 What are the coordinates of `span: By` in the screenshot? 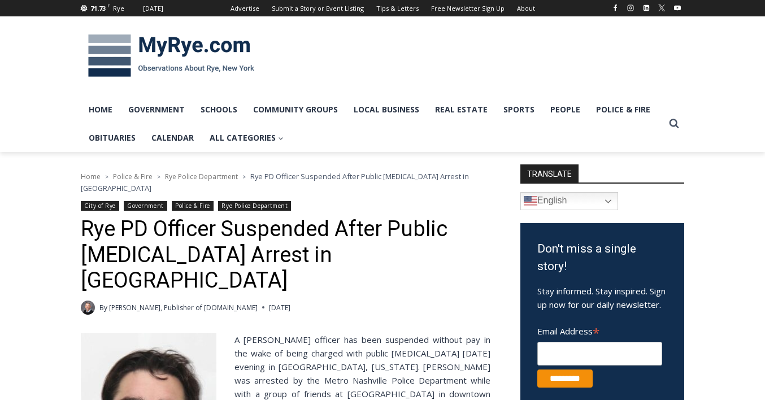 It's located at (103, 307).